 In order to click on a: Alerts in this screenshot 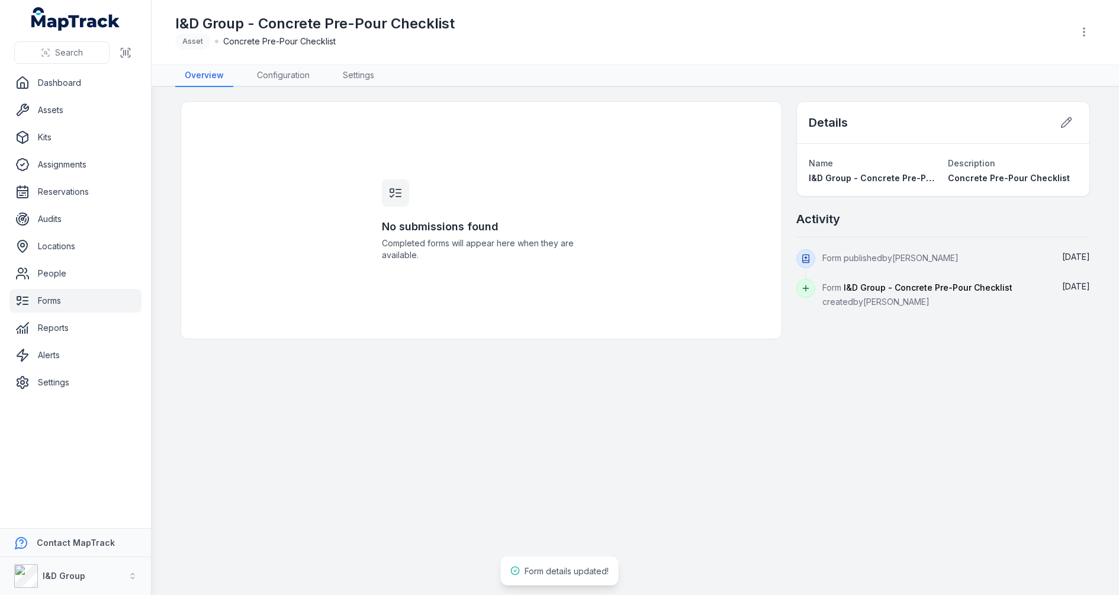, I will do `click(75, 355)`.